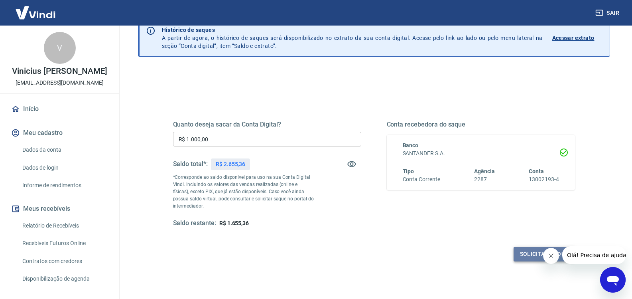  I want to click on a: Contratos com credores, so click(64, 261).